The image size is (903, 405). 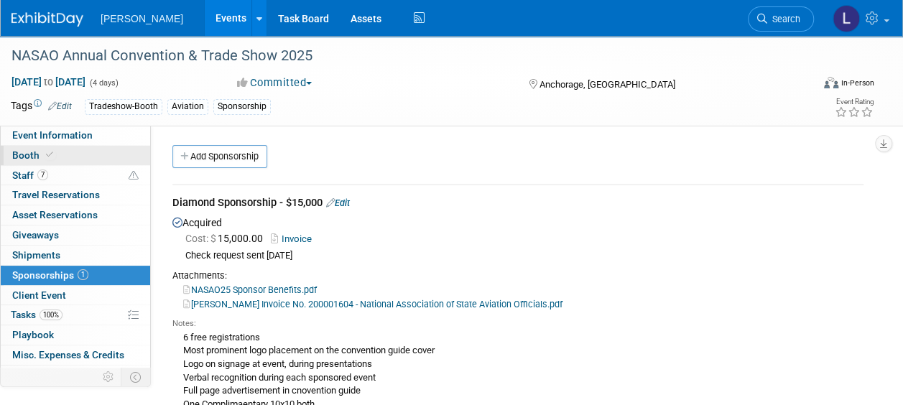 I want to click on a: Add Sponsorship, so click(x=220, y=157).